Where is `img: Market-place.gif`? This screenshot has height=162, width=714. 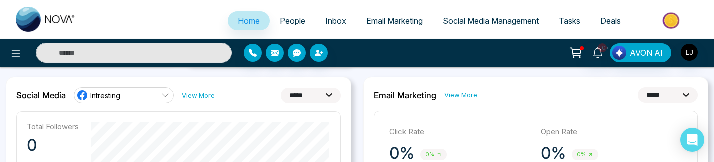 img: Market-place.gif is located at coordinates (672, 20).